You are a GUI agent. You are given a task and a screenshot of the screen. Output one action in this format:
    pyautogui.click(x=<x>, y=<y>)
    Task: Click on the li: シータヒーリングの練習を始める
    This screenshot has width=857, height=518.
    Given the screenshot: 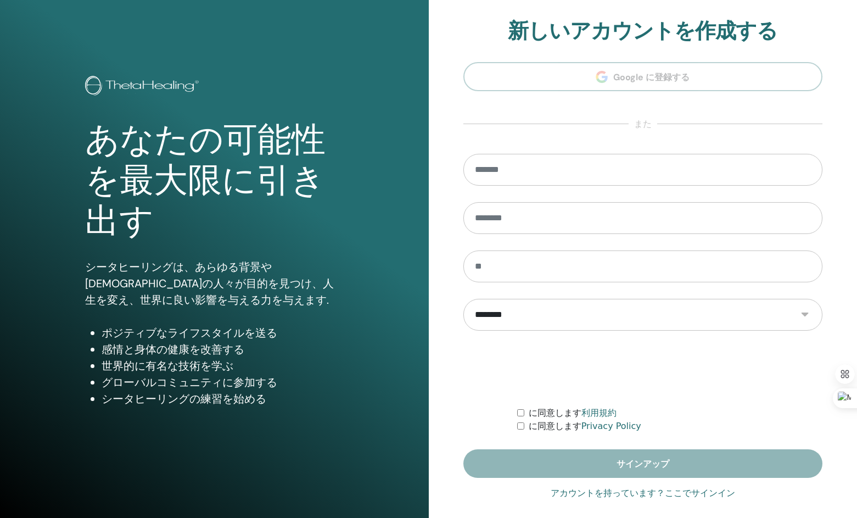 What is the action you would take?
    pyautogui.click(x=222, y=399)
    